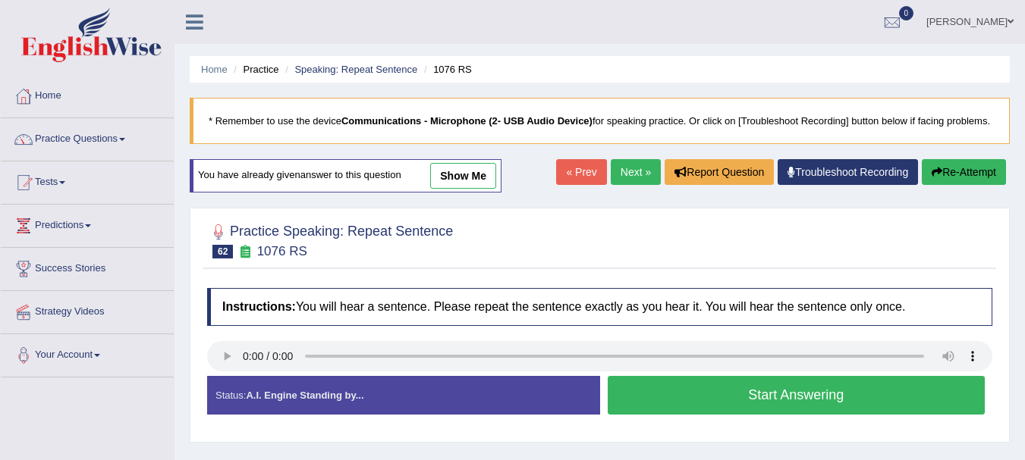 Image resolution: width=1025 pixels, height=460 pixels. Describe the element at coordinates (345, 176) in the screenshot. I see `div: You have already given answer to this question` at that location.